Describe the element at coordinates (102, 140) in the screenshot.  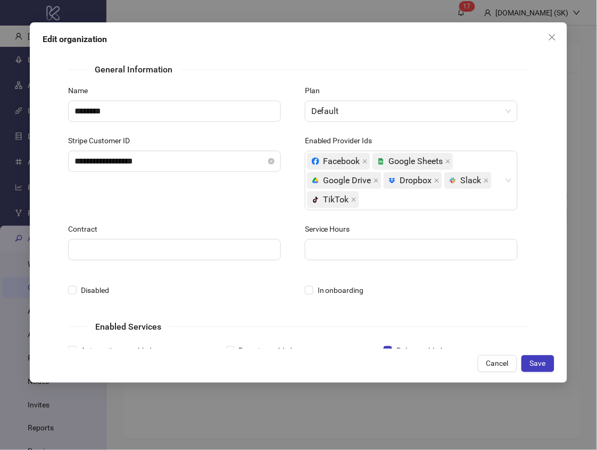
I see `label: Stripe Customer ID` at that location.